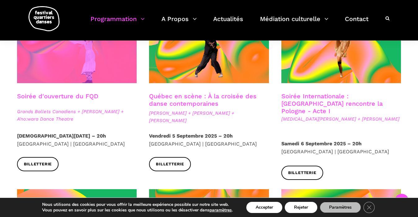 Image resolution: width=418 pixels, height=217 pixels. What do you see at coordinates (264, 208) in the screenshot?
I see `button: Accepter` at bounding box center [264, 208].